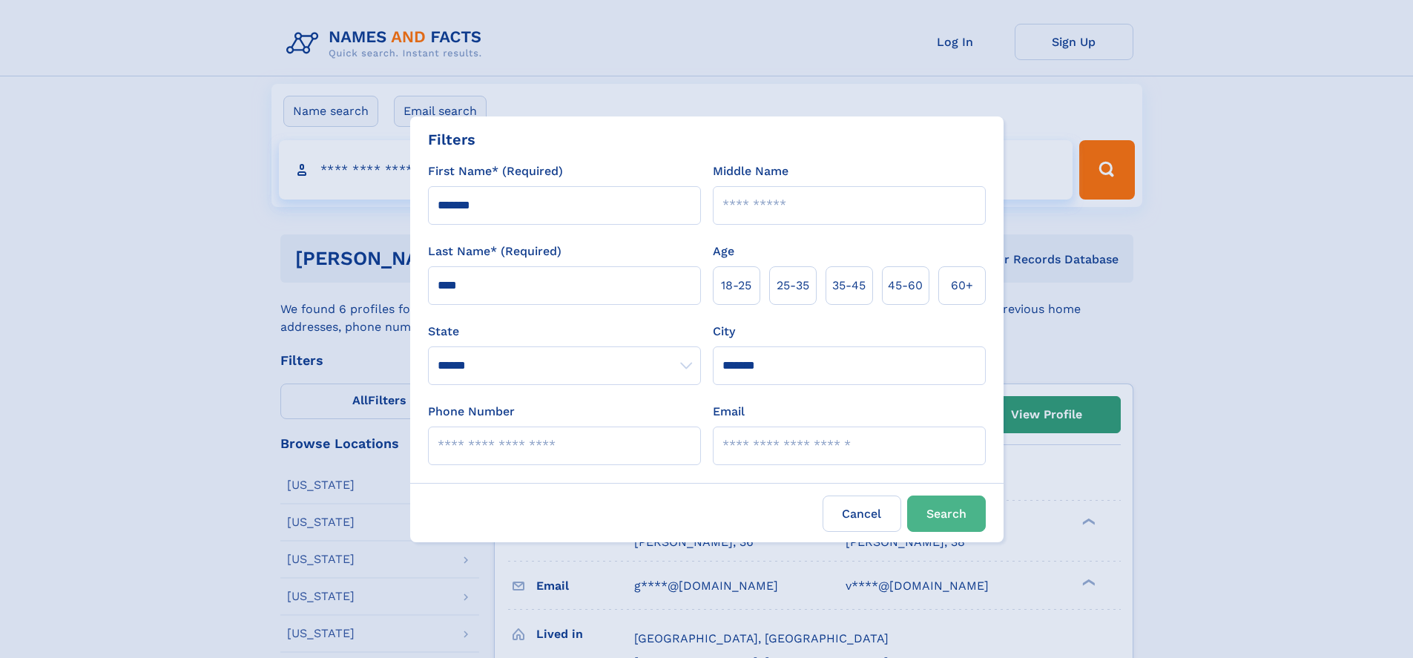 This screenshot has height=658, width=1413. I want to click on label: Cancel, so click(862, 513).